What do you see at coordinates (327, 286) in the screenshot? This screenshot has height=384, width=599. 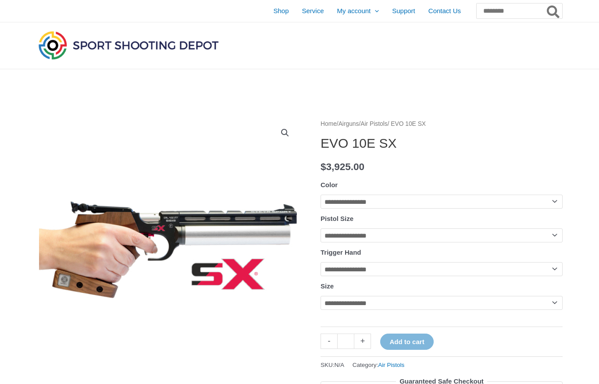 I see `label: Size` at bounding box center [327, 286].